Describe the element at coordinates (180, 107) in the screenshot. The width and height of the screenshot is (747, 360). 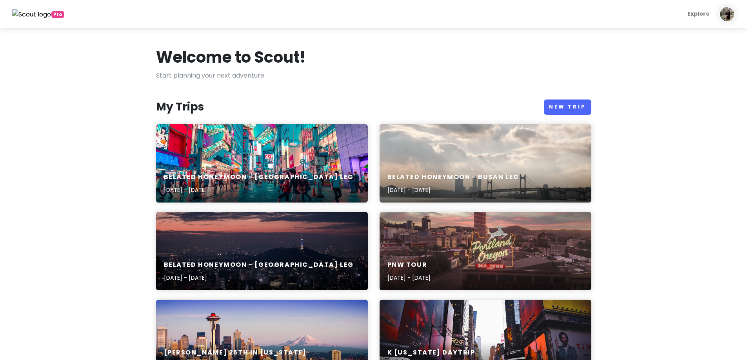
I see `h3: My Trips` at that location.